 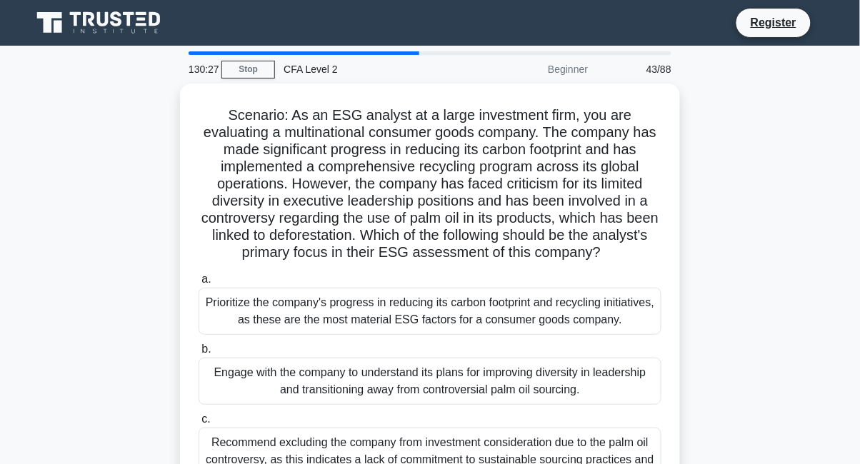 What do you see at coordinates (533, 69) in the screenshot?
I see `div: Beginner` at bounding box center [533, 69].